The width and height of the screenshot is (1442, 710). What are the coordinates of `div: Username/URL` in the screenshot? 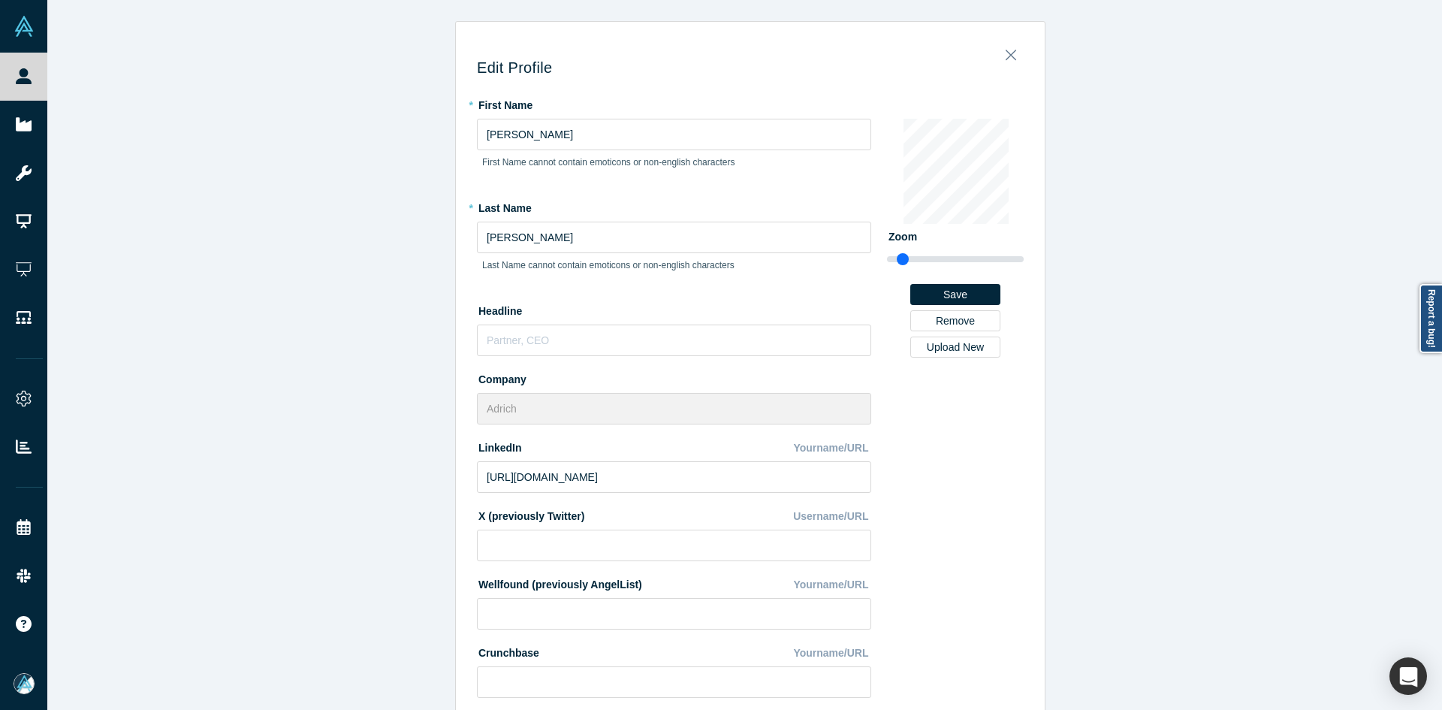 It's located at (832, 516).